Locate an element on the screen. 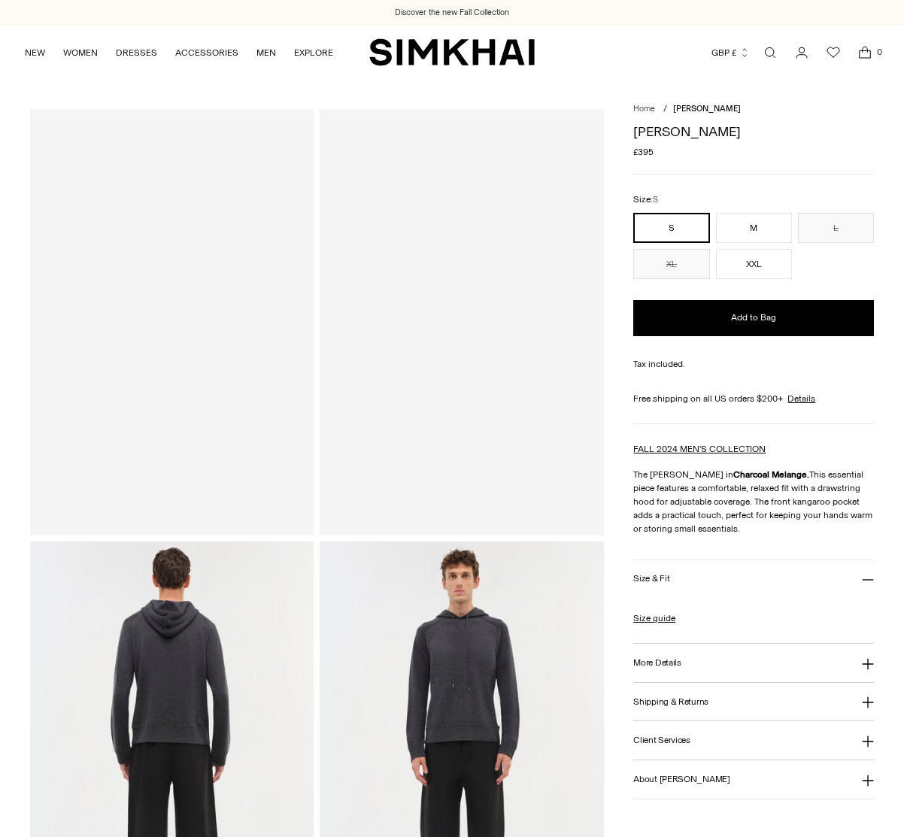 This screenshot has height=837, width=904. a: WOMEN is located at coordinates (80, 53).